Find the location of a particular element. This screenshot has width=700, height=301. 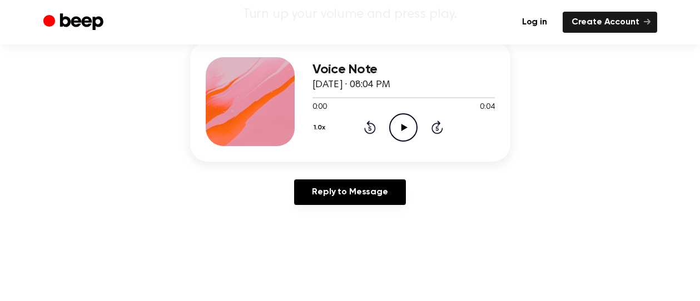

span: 0:04 is located at coordinates (487, 107).